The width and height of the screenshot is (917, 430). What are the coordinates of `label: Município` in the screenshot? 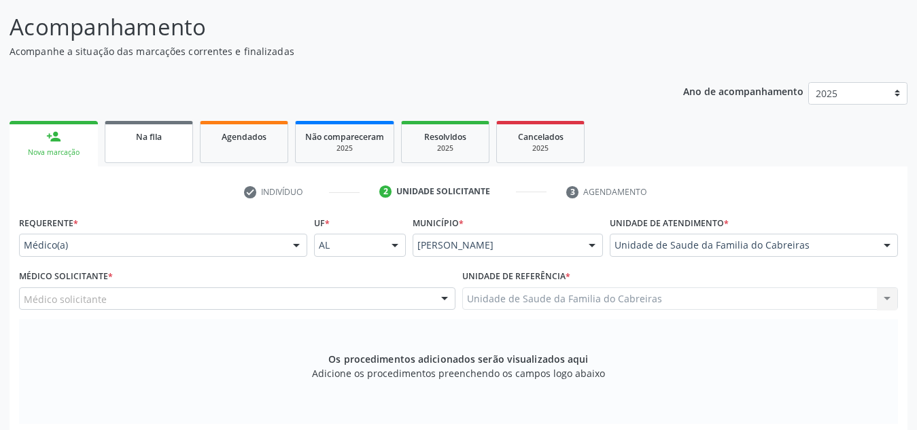 It's located at (438, 223).